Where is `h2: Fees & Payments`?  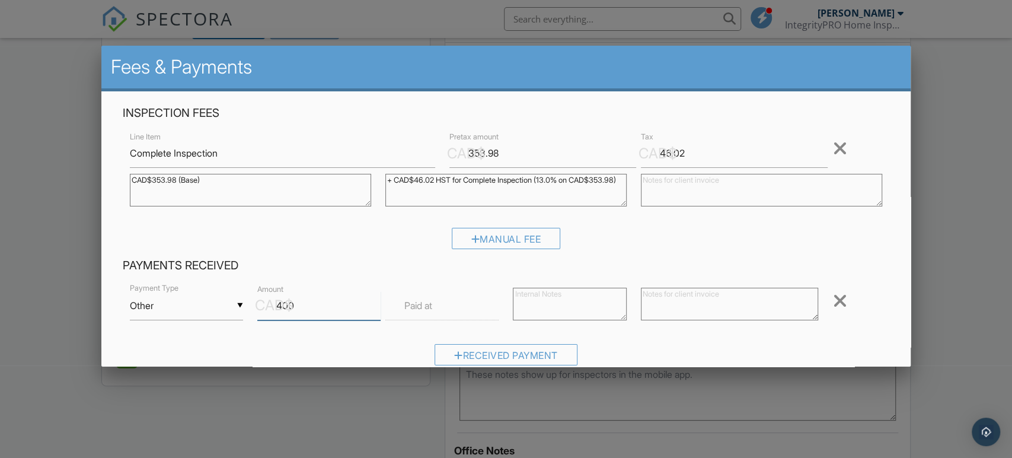 h2: Fees & Payments is located at coordinates (506, 67).